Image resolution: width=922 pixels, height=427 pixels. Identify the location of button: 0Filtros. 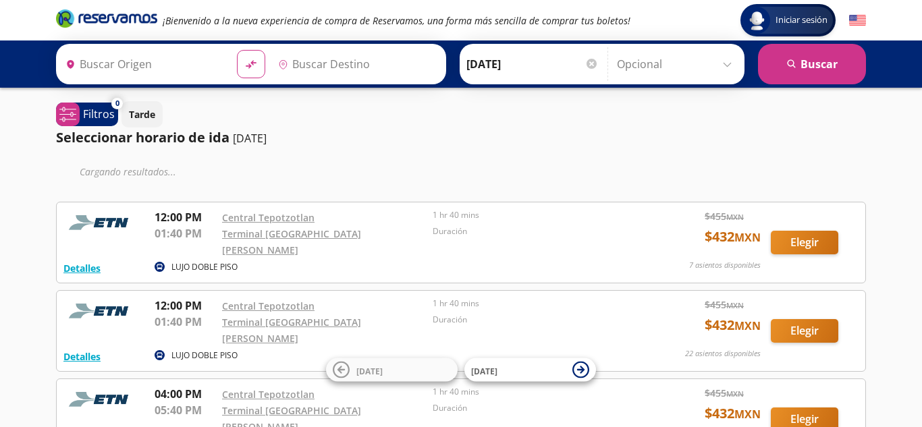
(87, 114).